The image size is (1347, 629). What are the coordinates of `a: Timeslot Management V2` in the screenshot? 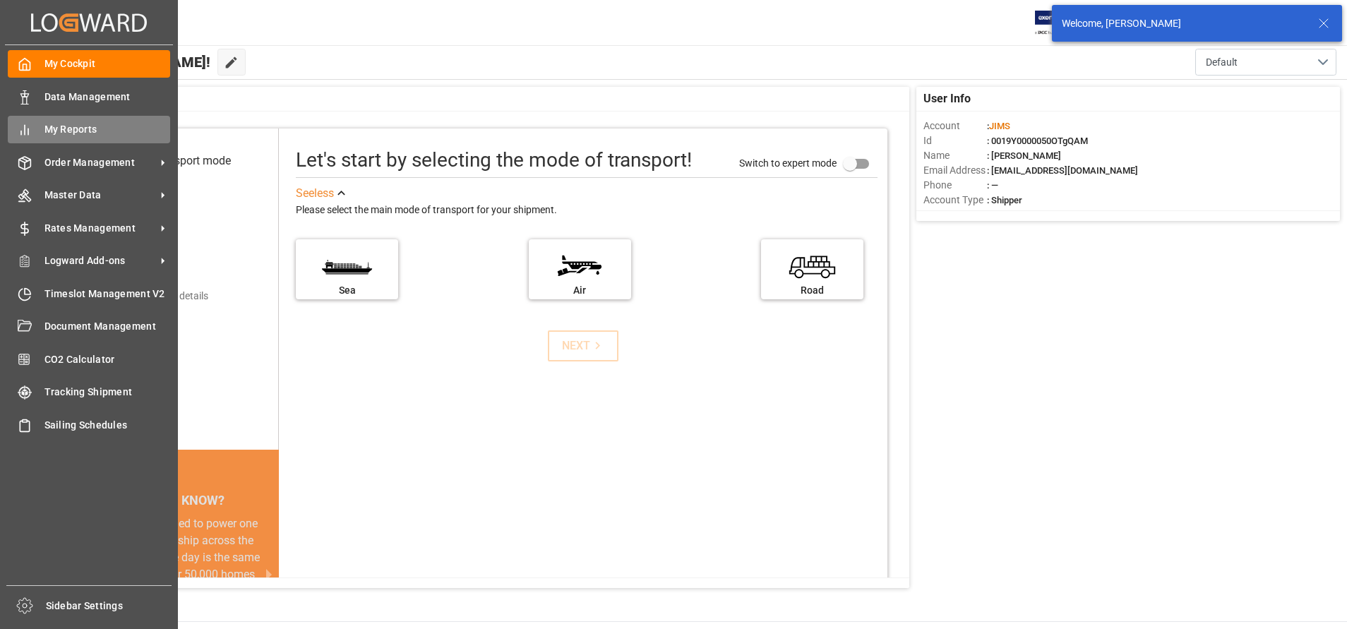 It's located at (89, 293).